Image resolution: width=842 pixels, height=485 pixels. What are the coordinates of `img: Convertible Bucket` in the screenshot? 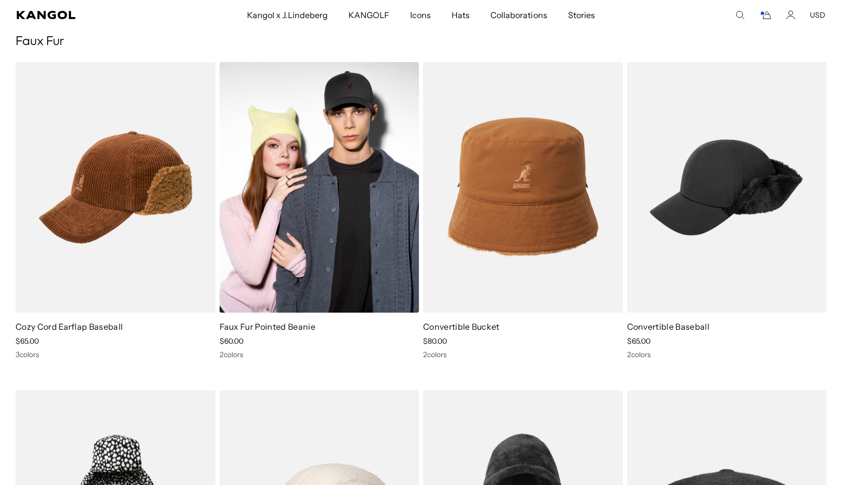 It's located at (523, 187).